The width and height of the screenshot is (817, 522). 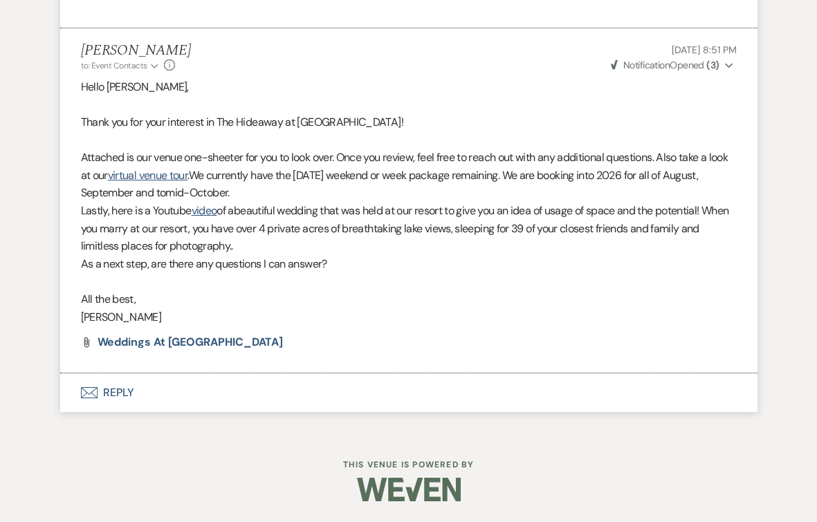 I want to click on span: As a next step, are there any questions I can answer?, so click(x=204, y=263).